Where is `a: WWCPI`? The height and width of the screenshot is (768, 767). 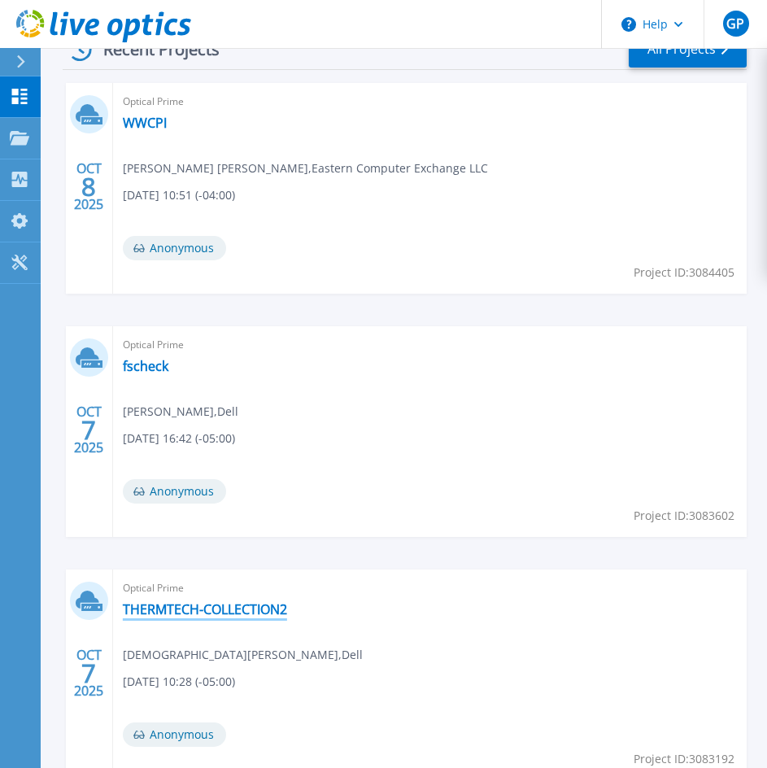 a: WWCPI is located at coordinates (145, 123).